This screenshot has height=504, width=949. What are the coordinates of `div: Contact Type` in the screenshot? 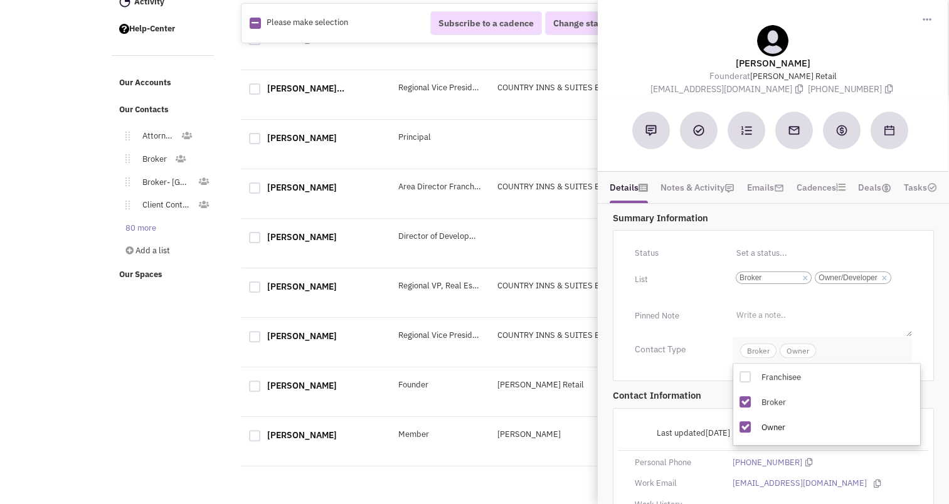 It's located at (676, 349).